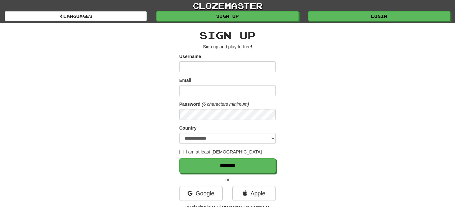 The width and height of the screenshot is (455, 207). What do you see at coordinates (190, 104) in the screenshot?
I see `label: Password` at bounding box center [190, 104].